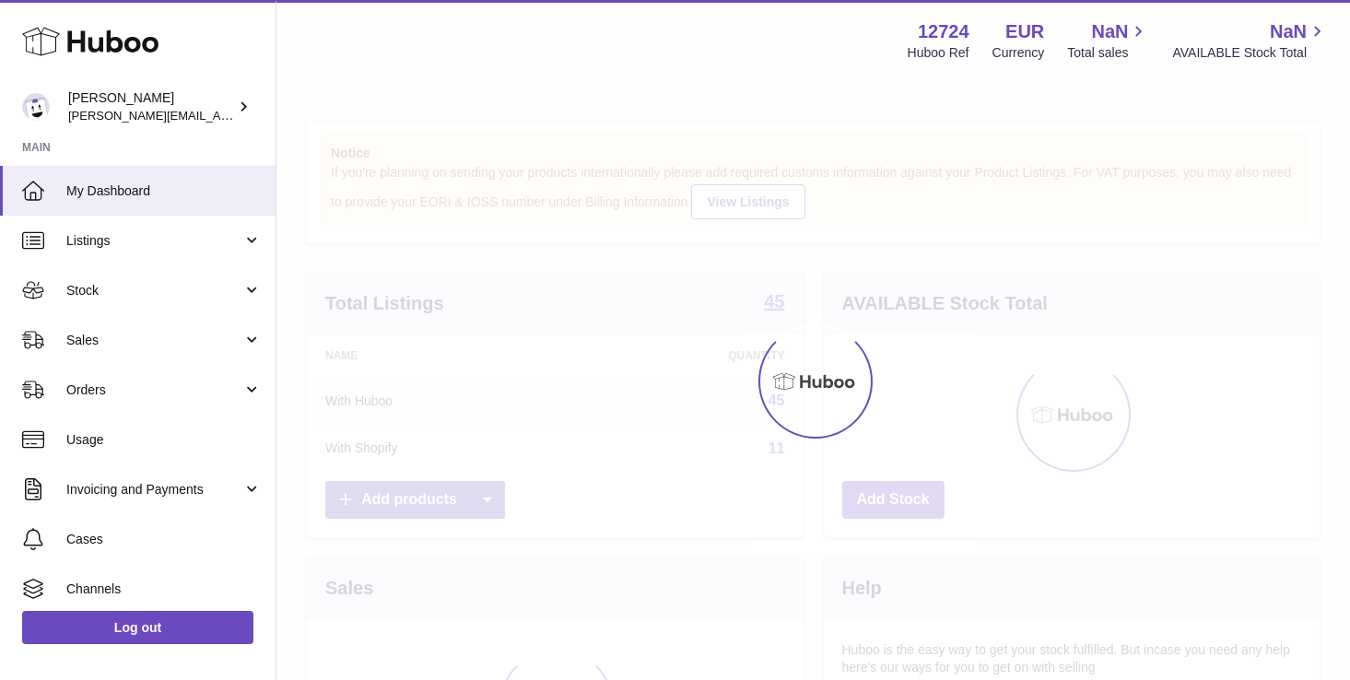  Describe the element at coordinates (154, 390) in the screenshot. I see `span: Orders` at that location.